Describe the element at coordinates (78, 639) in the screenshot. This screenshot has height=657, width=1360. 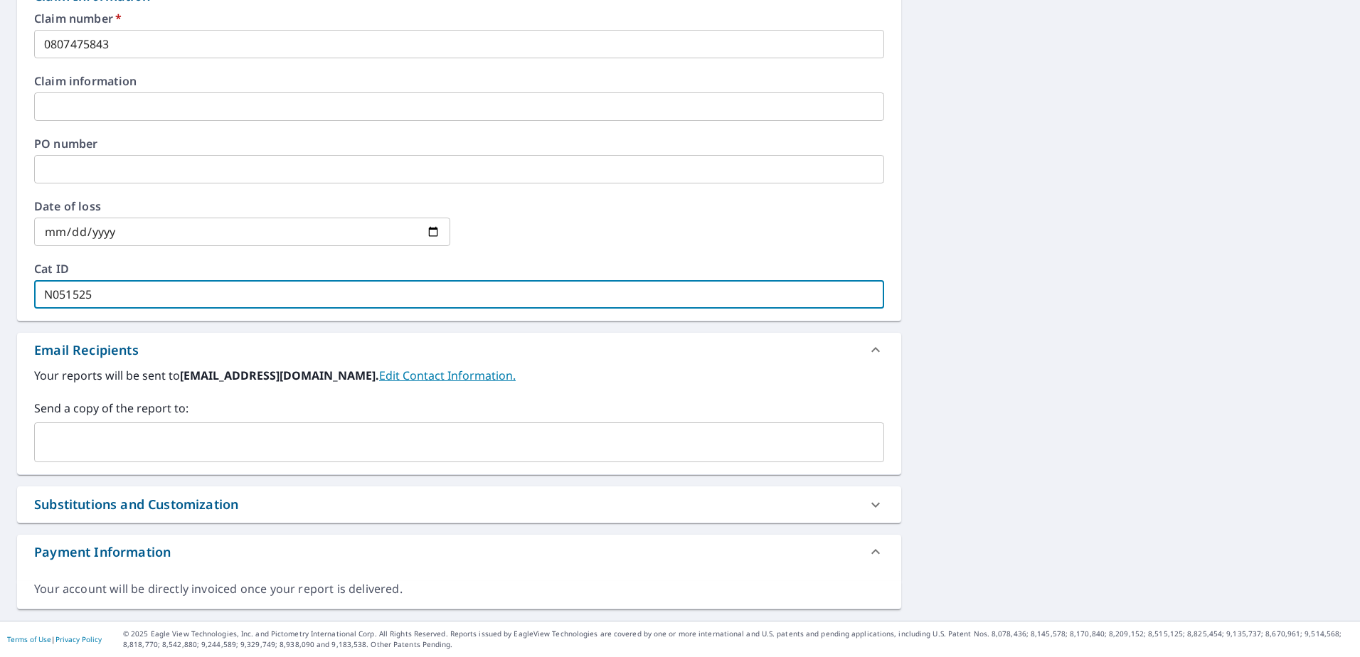
I see `a: Privacy Policy` at that location.